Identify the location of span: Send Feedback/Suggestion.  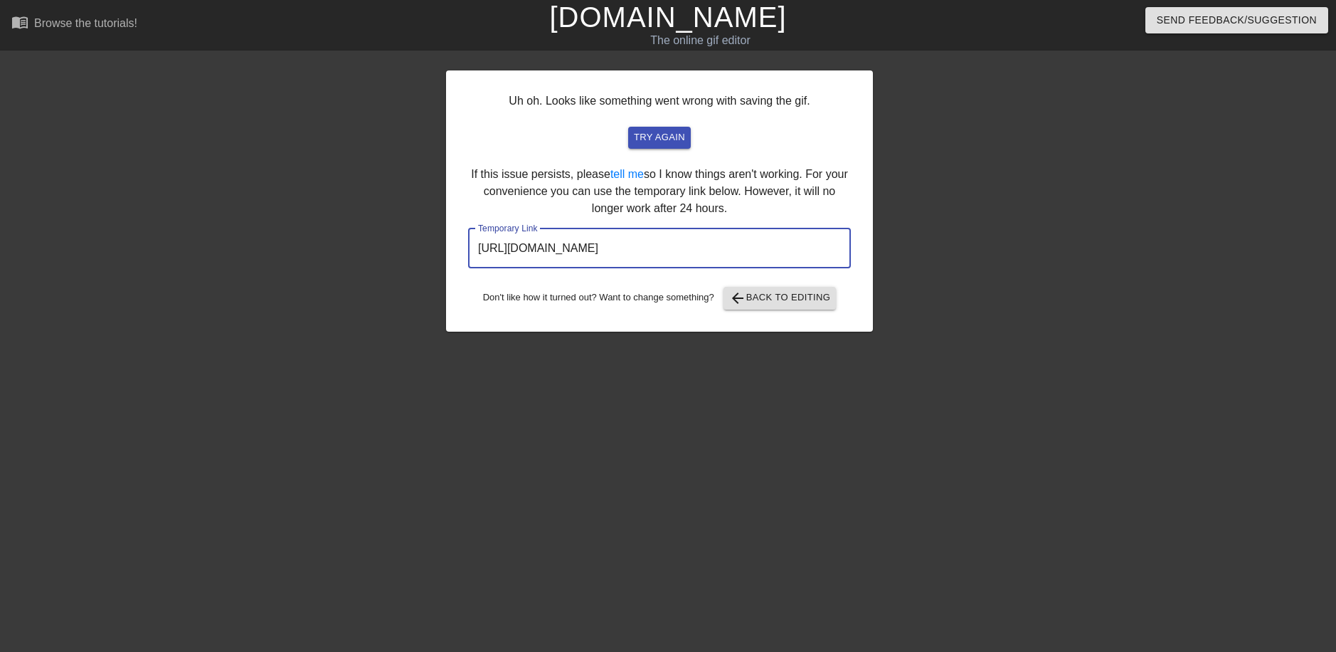
(1237, 20).